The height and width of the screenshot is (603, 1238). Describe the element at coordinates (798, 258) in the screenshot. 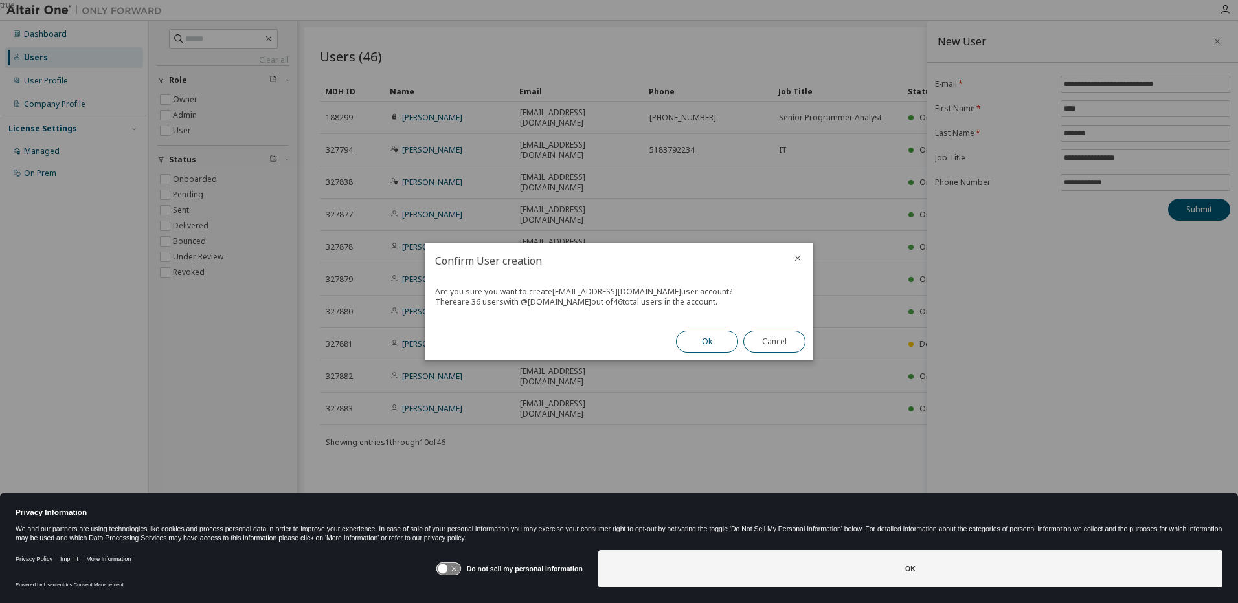

I see `button: close` at that location.